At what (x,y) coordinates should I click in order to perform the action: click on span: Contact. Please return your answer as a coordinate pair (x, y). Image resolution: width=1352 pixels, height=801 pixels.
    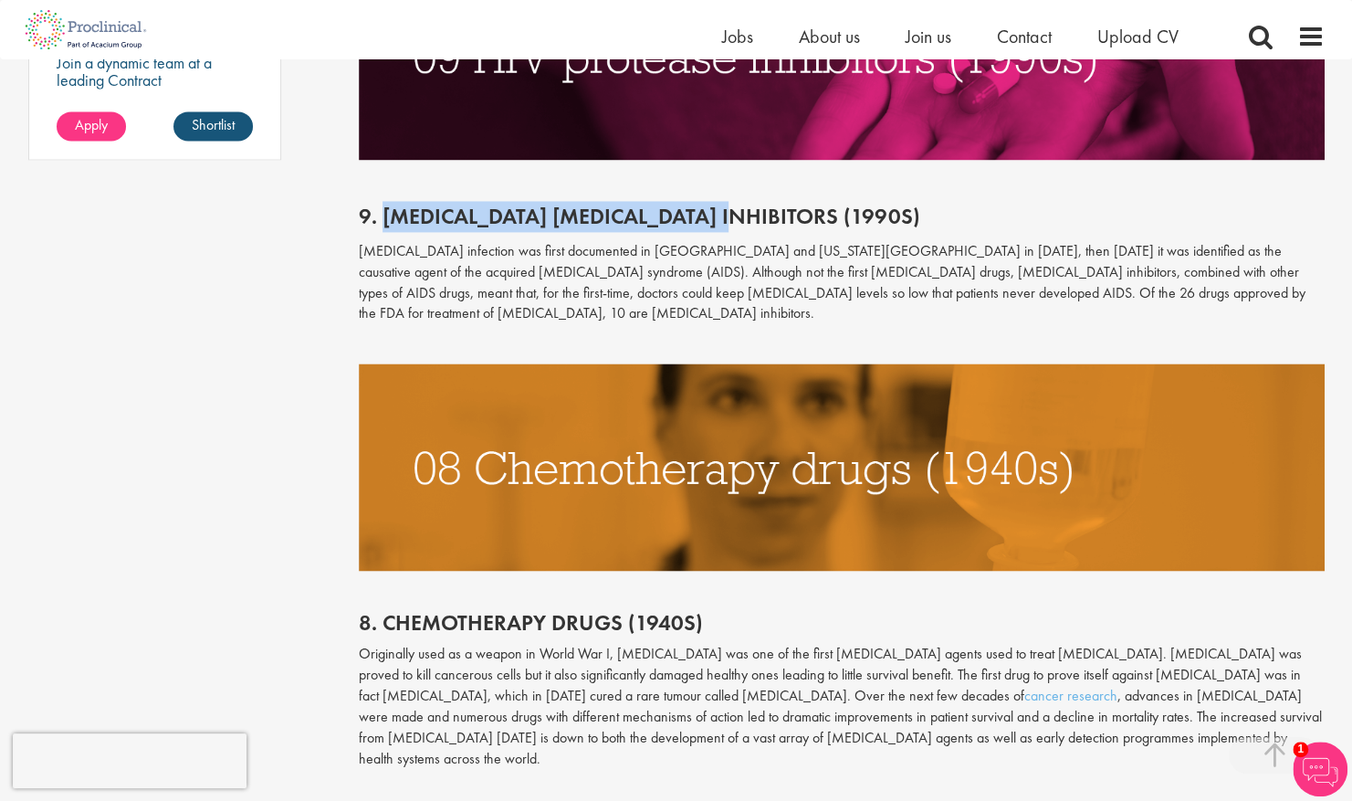
    Looking at the image, I should click on (1024, 37).